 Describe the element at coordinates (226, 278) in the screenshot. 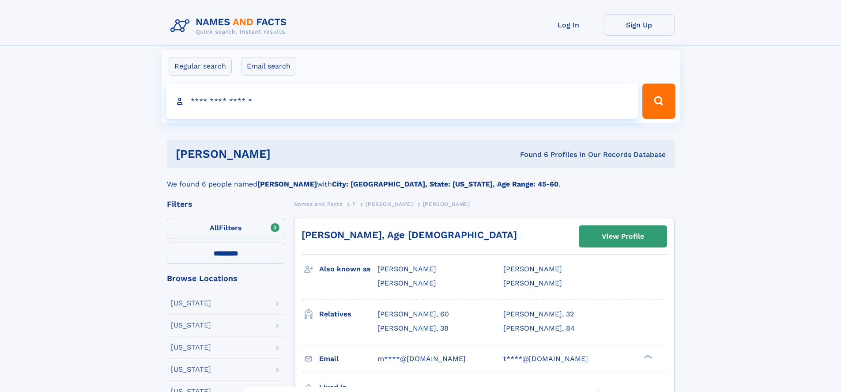

I see `div: Browse Locations` at that location.